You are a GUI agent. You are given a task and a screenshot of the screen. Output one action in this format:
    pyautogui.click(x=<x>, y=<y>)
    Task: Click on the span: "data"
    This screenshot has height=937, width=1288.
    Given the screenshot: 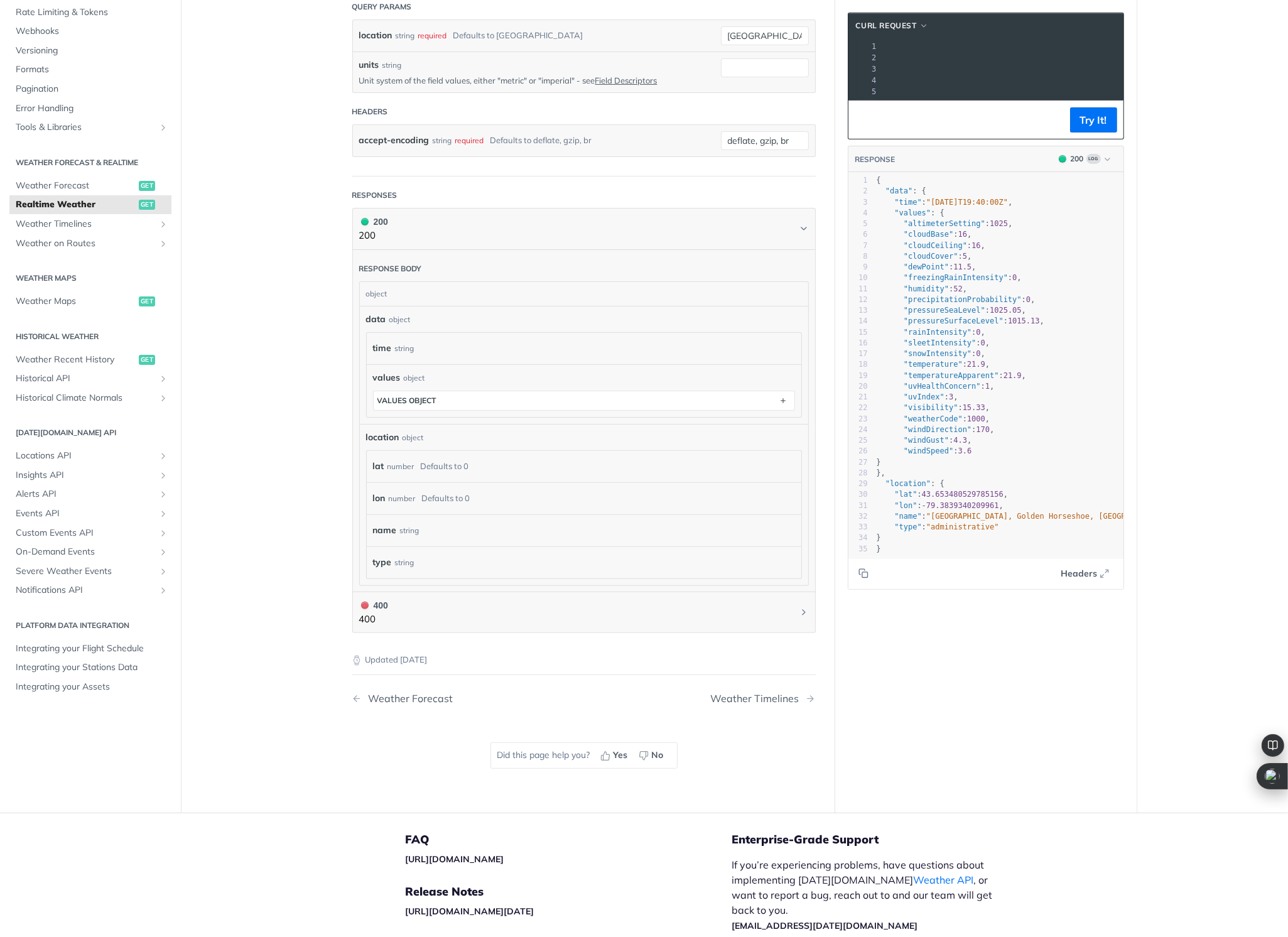 What is the action you would take?
    pyautogui.click(x=899, y=191)
    